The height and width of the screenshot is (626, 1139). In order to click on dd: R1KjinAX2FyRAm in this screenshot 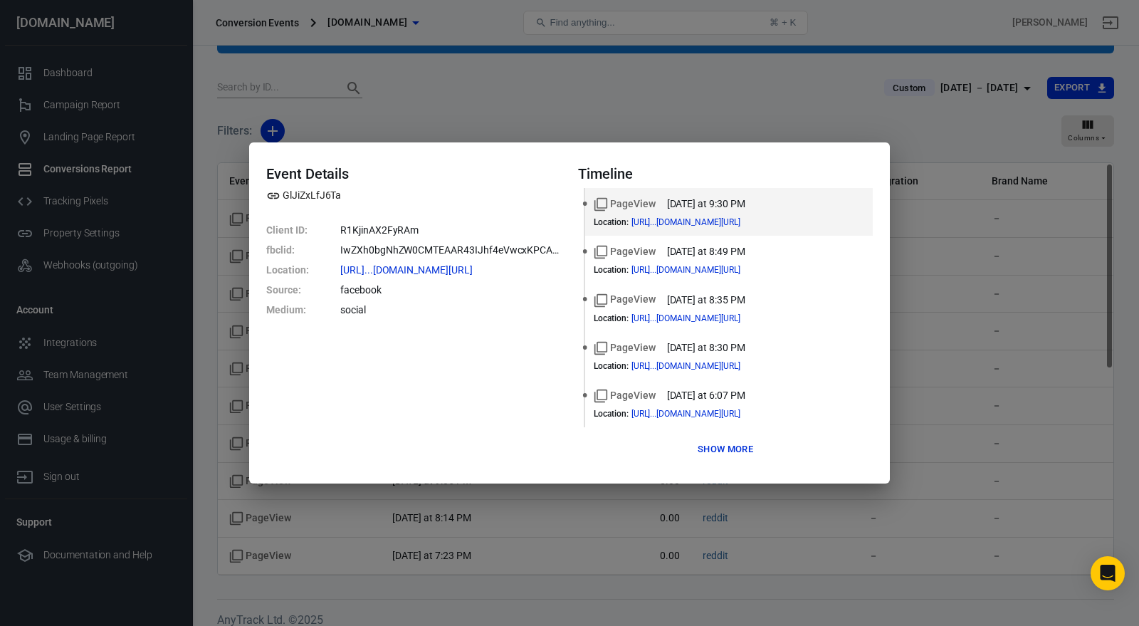, I will do `click(451, 230)`.